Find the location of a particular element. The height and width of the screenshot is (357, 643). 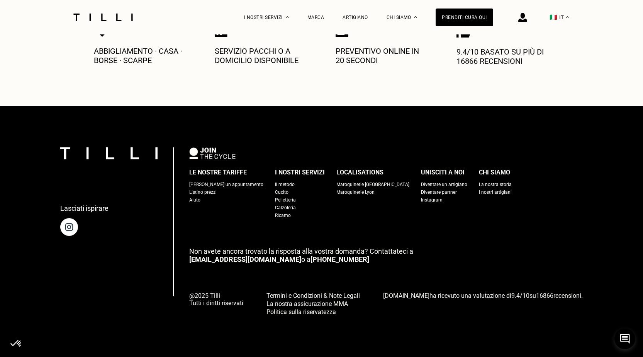

a: Diventare un artigiano is located at coordinates (444, 184).